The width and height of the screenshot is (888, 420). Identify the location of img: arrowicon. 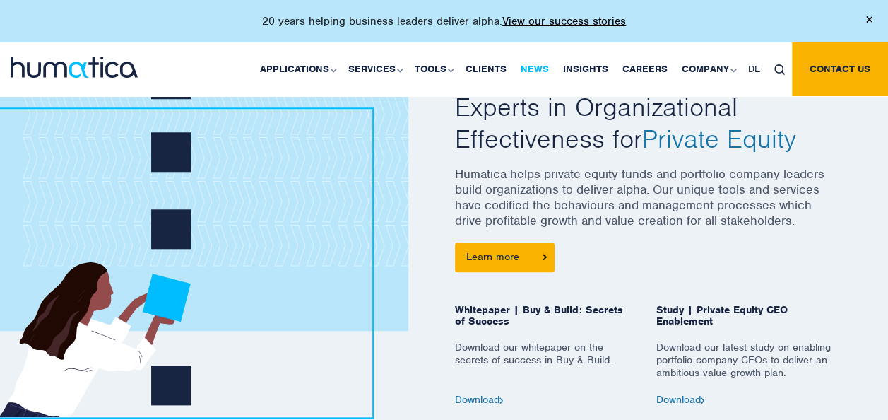
(545, 256).